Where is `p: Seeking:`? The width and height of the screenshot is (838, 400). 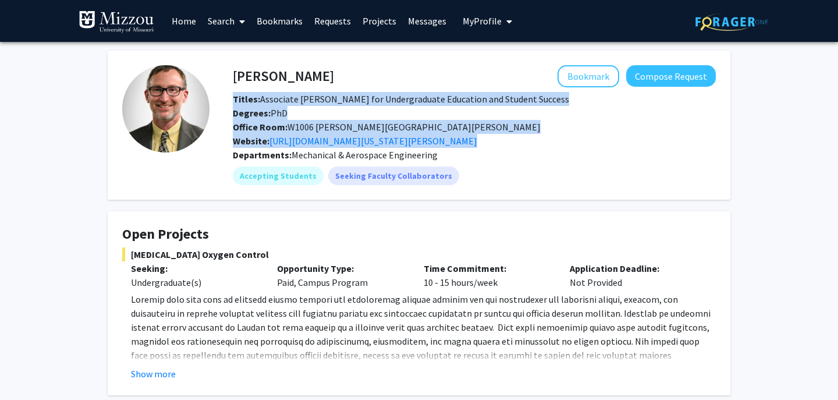 p: Seeking: is located at coordinates (195, 268).